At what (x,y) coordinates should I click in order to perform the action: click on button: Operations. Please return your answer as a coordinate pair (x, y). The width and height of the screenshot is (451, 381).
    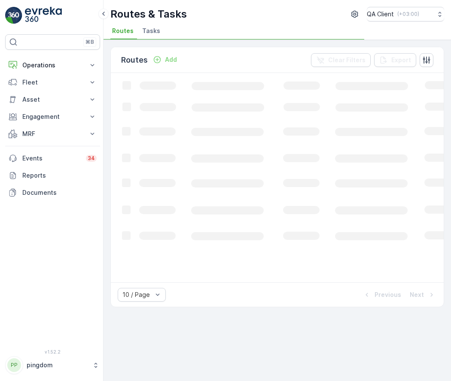
    Looking at the image, I should click on (52, 65).